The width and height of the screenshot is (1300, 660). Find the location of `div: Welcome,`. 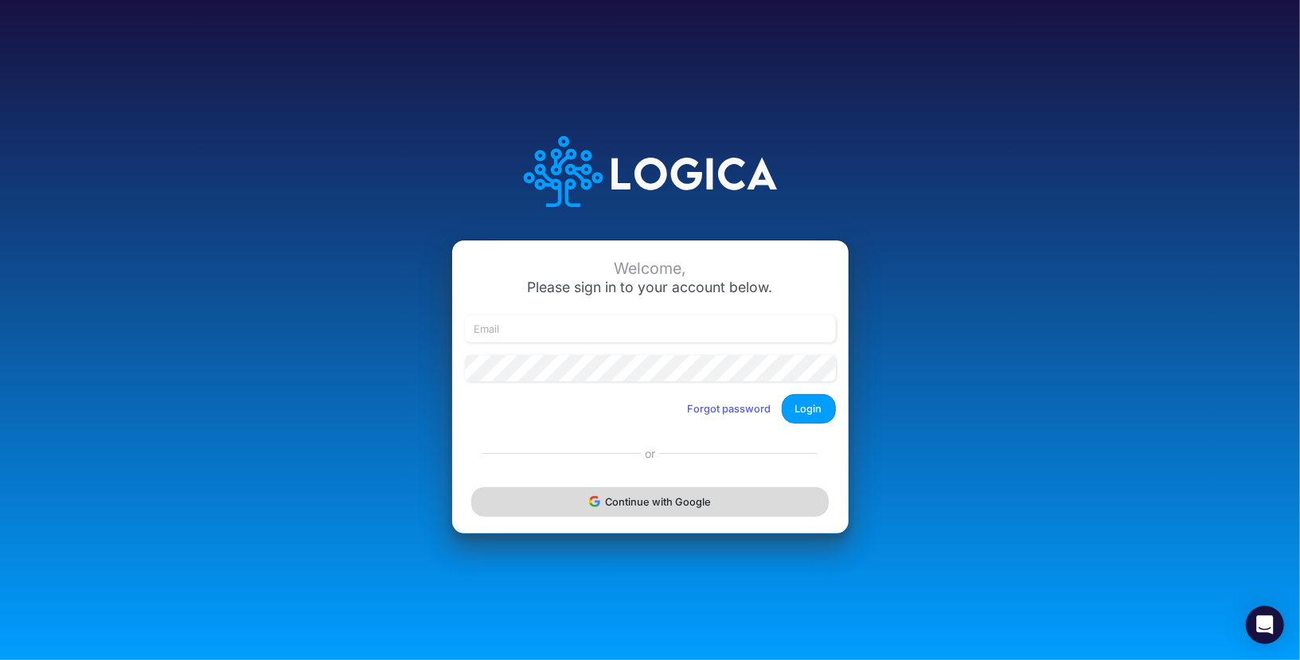

div: Welcome, is located at coordinates (650, 268).